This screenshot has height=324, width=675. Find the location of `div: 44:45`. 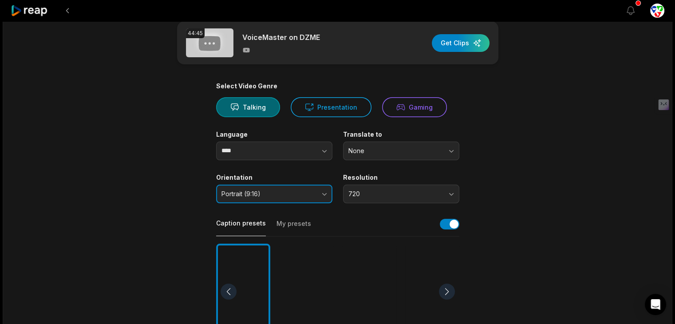

div: 44:45 is located at coordinates (195, 33).